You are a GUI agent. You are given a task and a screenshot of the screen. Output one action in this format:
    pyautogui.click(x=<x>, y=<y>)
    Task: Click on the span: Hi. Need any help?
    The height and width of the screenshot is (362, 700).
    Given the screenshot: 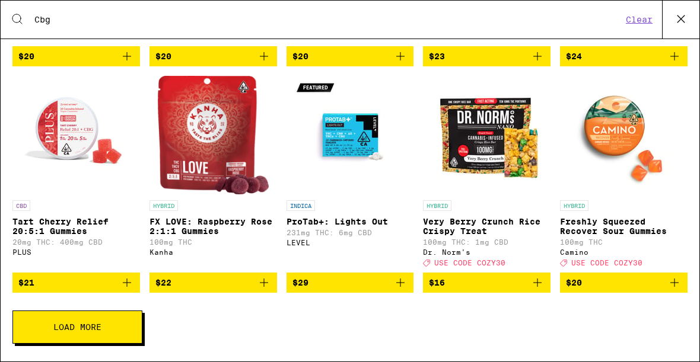 What is the action you would take?
    pyautogui.click(x=46, y=13)
    